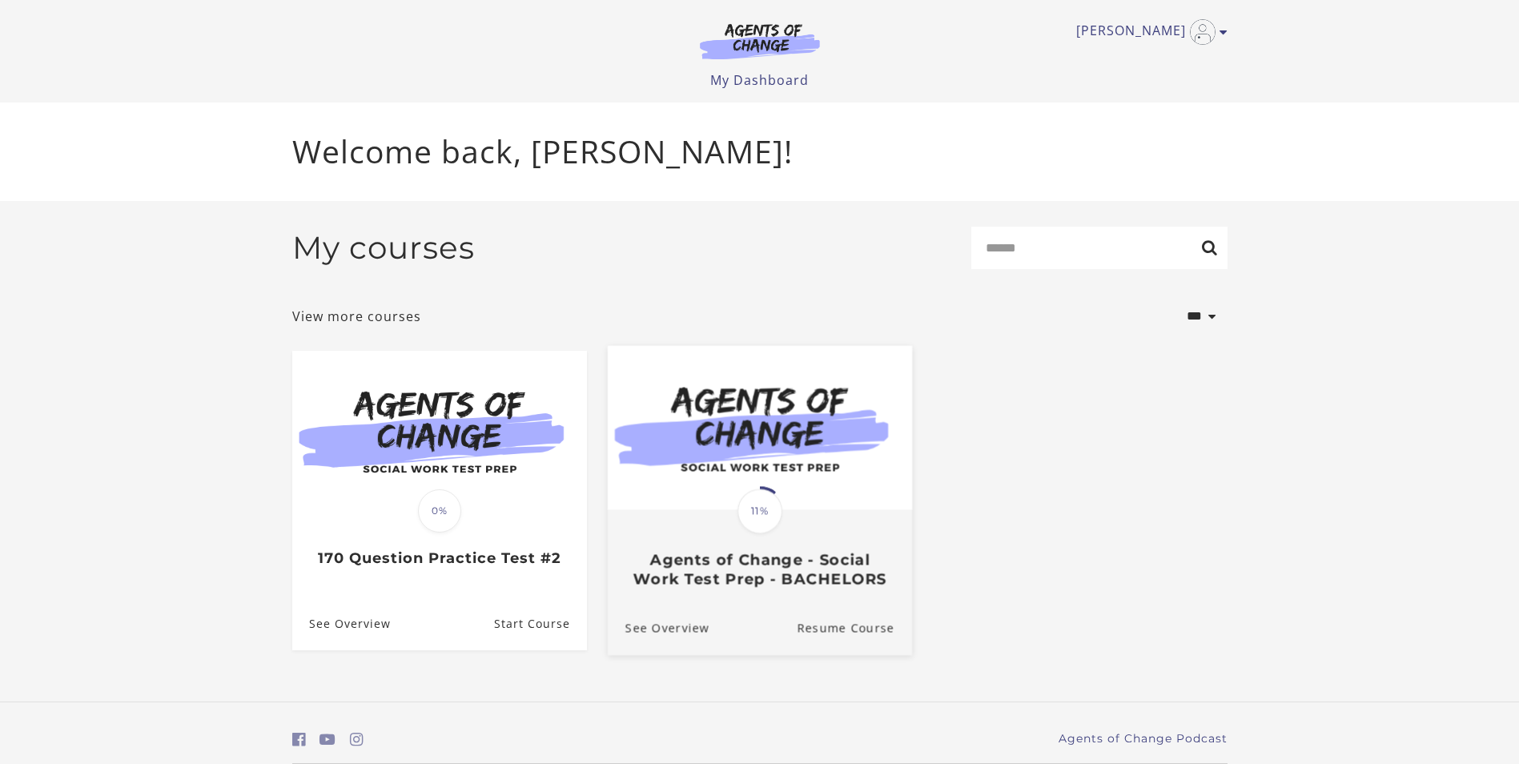  I want to click on a: Agents of Change - Social Work Test Prep - BACHELORS: See Overview, so click(657, 628).